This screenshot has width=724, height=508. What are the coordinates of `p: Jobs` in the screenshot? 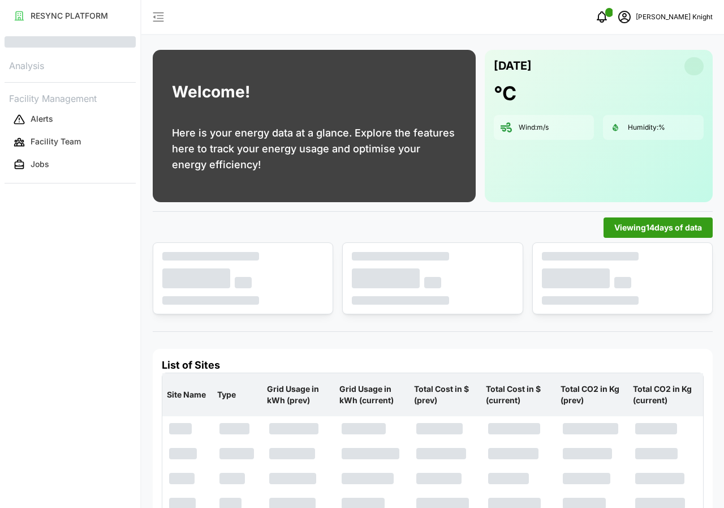 It's located at (40, 164).